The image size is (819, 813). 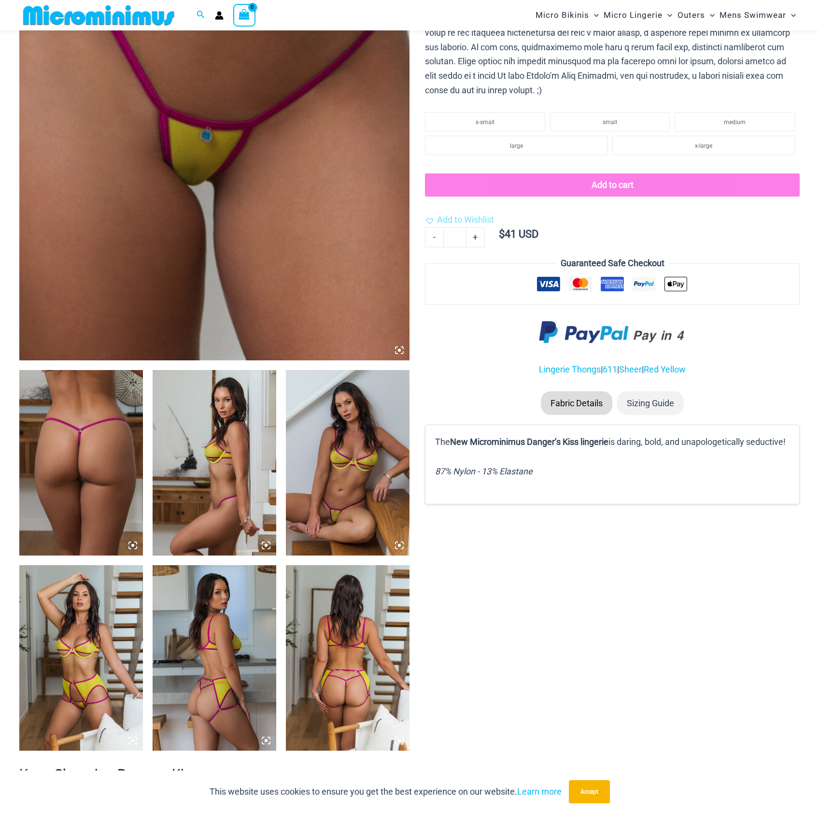 I want to click on button: Add to cart, so click(x=613, y=185).